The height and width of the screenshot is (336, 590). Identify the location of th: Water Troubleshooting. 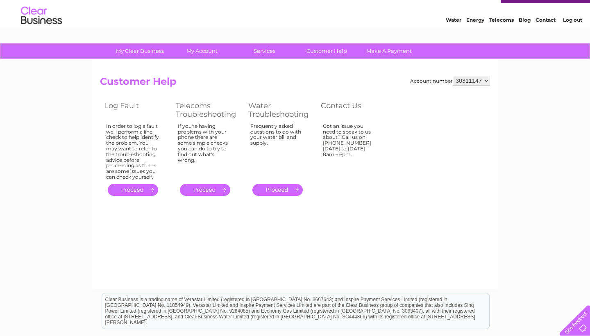
(280, 110).